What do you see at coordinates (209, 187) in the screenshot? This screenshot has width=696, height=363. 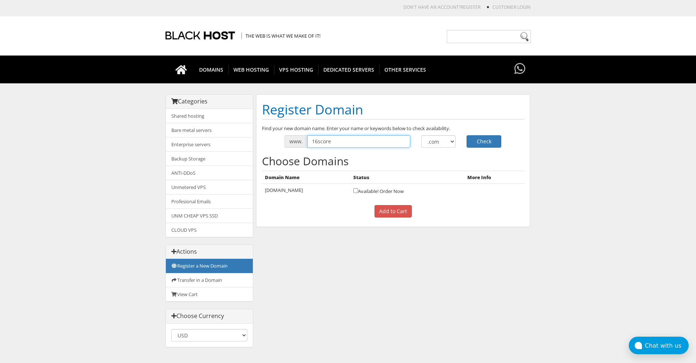 I see `a: Unmetered VPS` at bounding box center [209, 187].